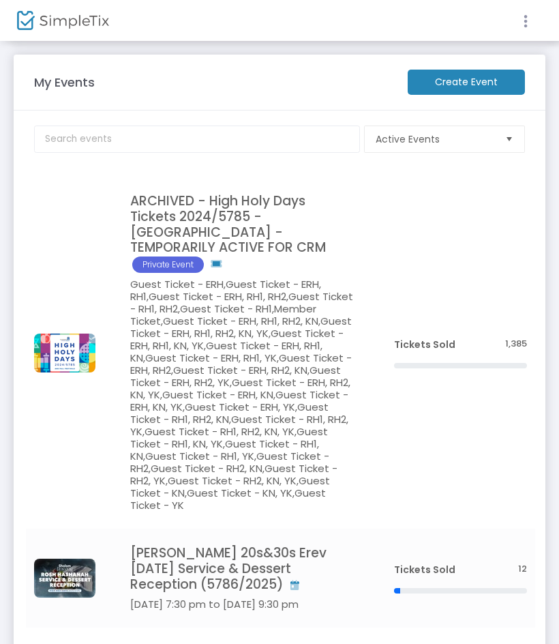  I want to click on span: 12, so click(522, 569).